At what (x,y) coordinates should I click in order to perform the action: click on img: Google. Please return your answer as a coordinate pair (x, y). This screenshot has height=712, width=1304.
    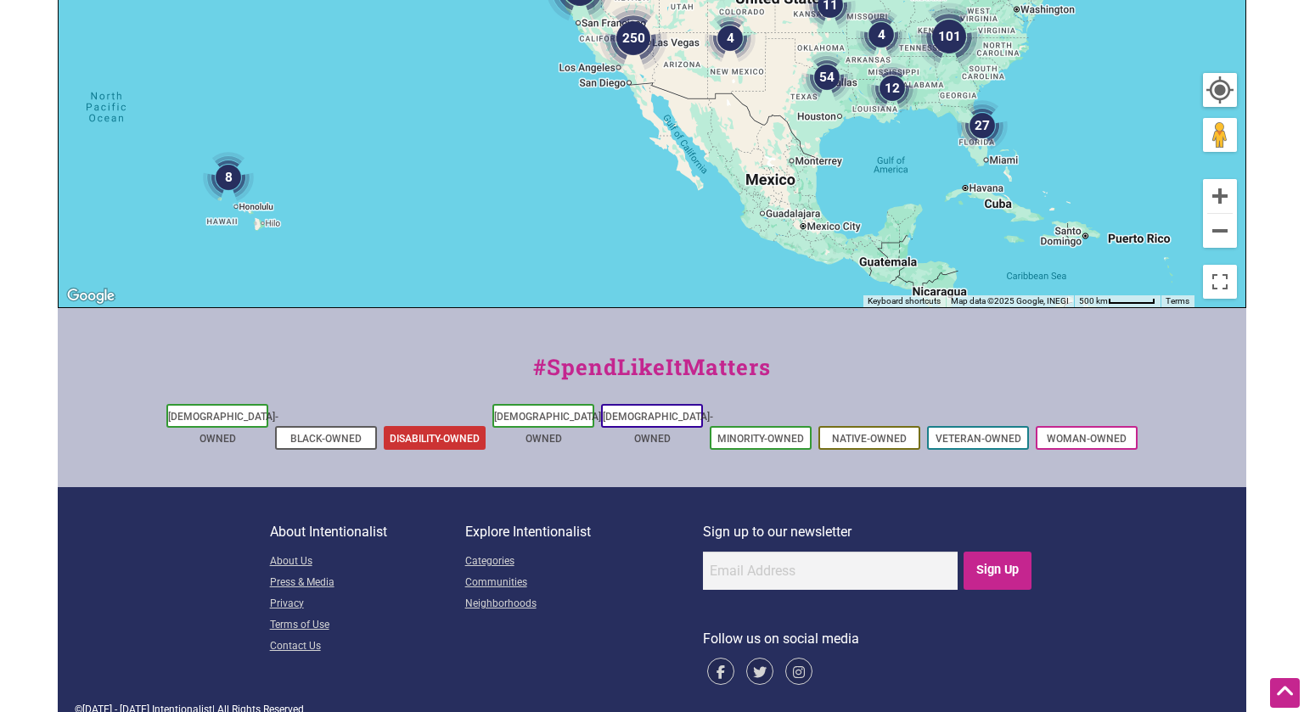
    Looking at the image, I should click on (91, 296).